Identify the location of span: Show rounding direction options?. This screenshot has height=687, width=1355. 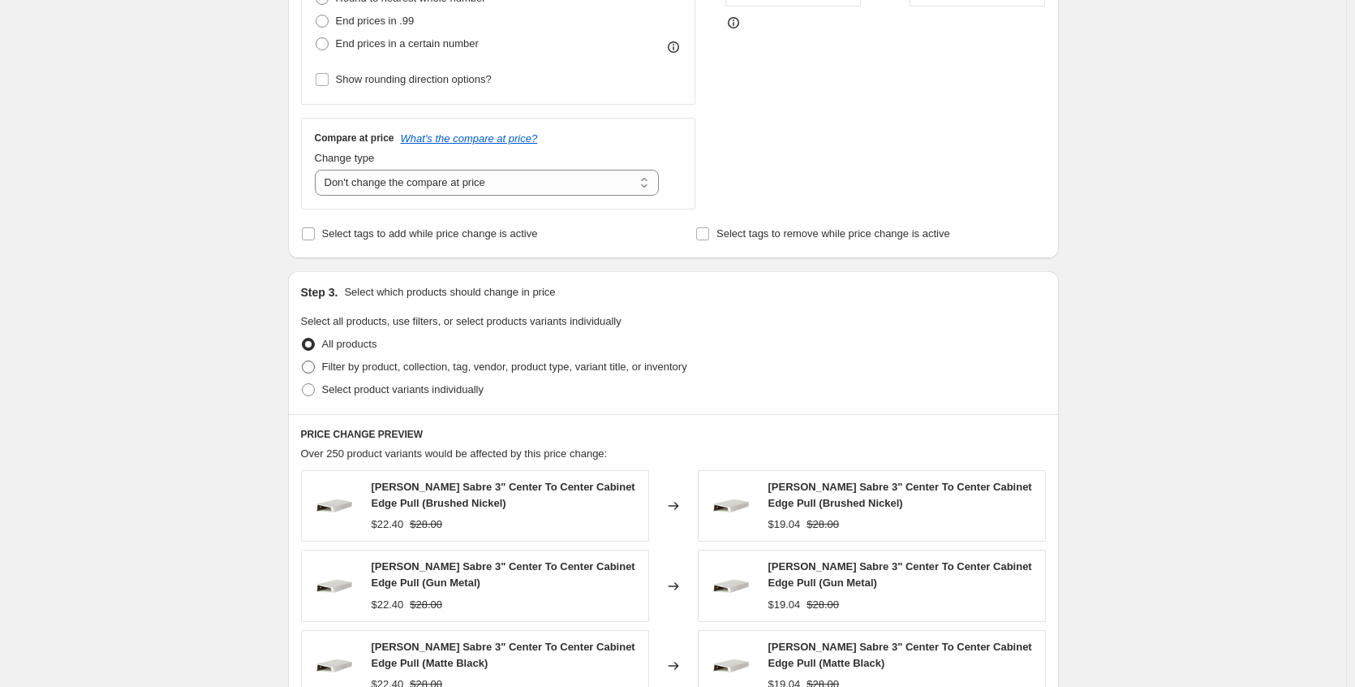
(414, 79).